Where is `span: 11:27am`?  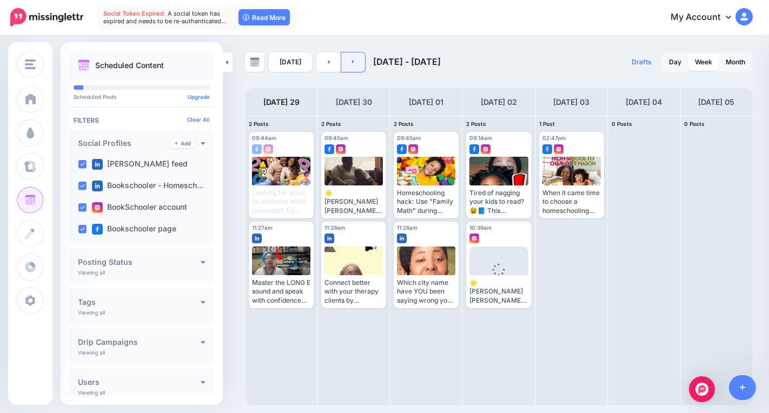 span: 11:27am is located at coordinates (262, 228).